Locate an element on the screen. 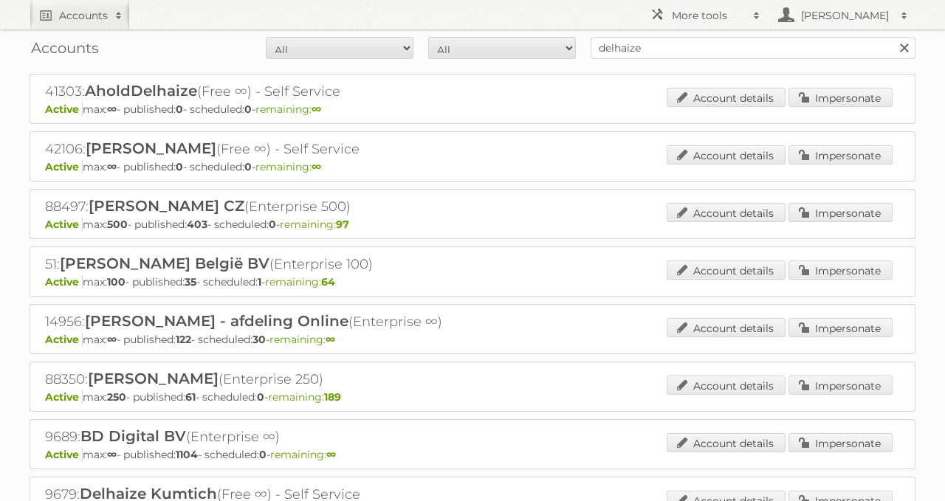 The width and height of the screenshot is (945, 501). strong: 35 is located at coordinates (191, 282).